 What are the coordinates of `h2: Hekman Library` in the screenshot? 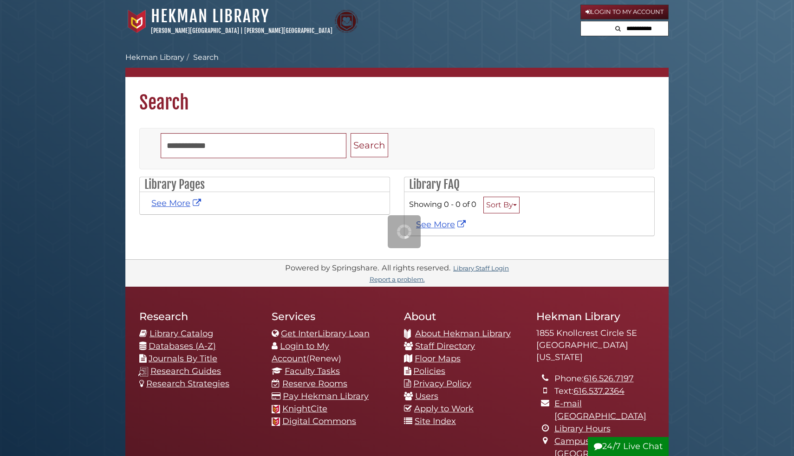 It's located at (595, 317).